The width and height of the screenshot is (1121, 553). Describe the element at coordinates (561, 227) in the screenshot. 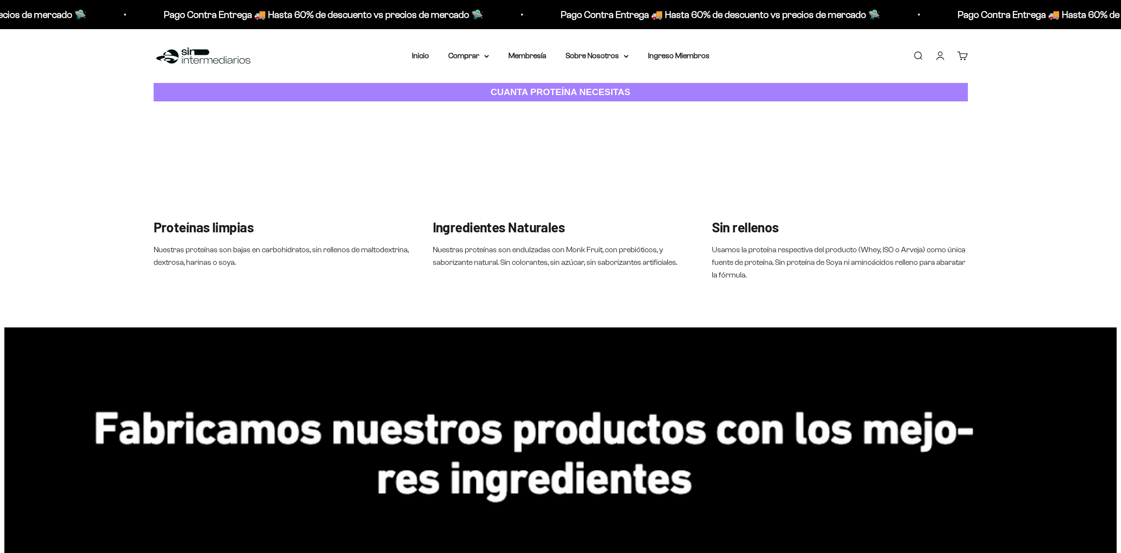

I see `p: Ingredientes Naturales` at that location.